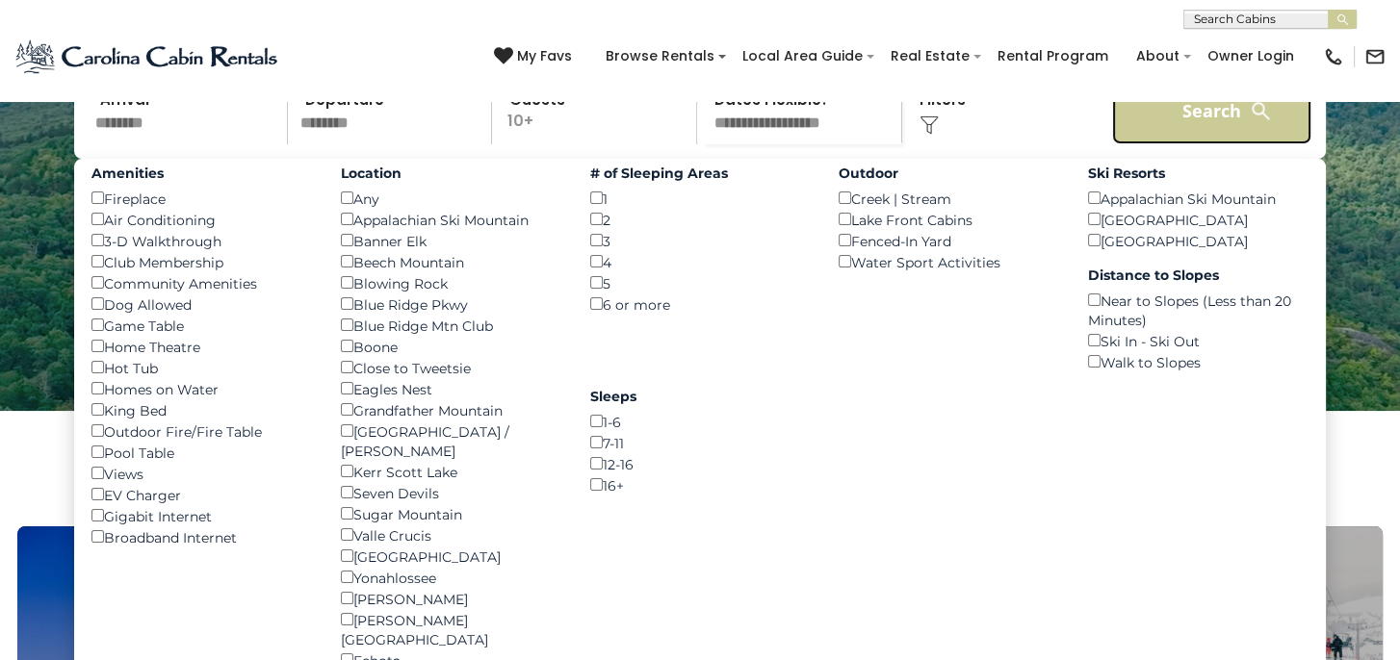 This screenshot has width=1400, height=660. I want to click on div: 2, so click(700, 219).